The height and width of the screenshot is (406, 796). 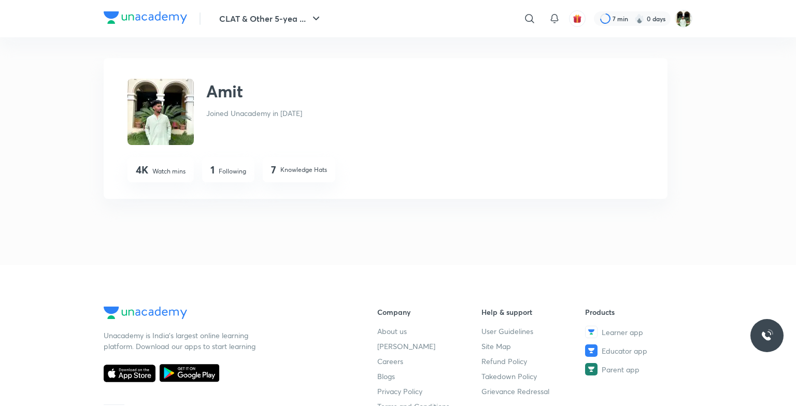 I want to click on h6: Help & support, so click(x=533, y=312).